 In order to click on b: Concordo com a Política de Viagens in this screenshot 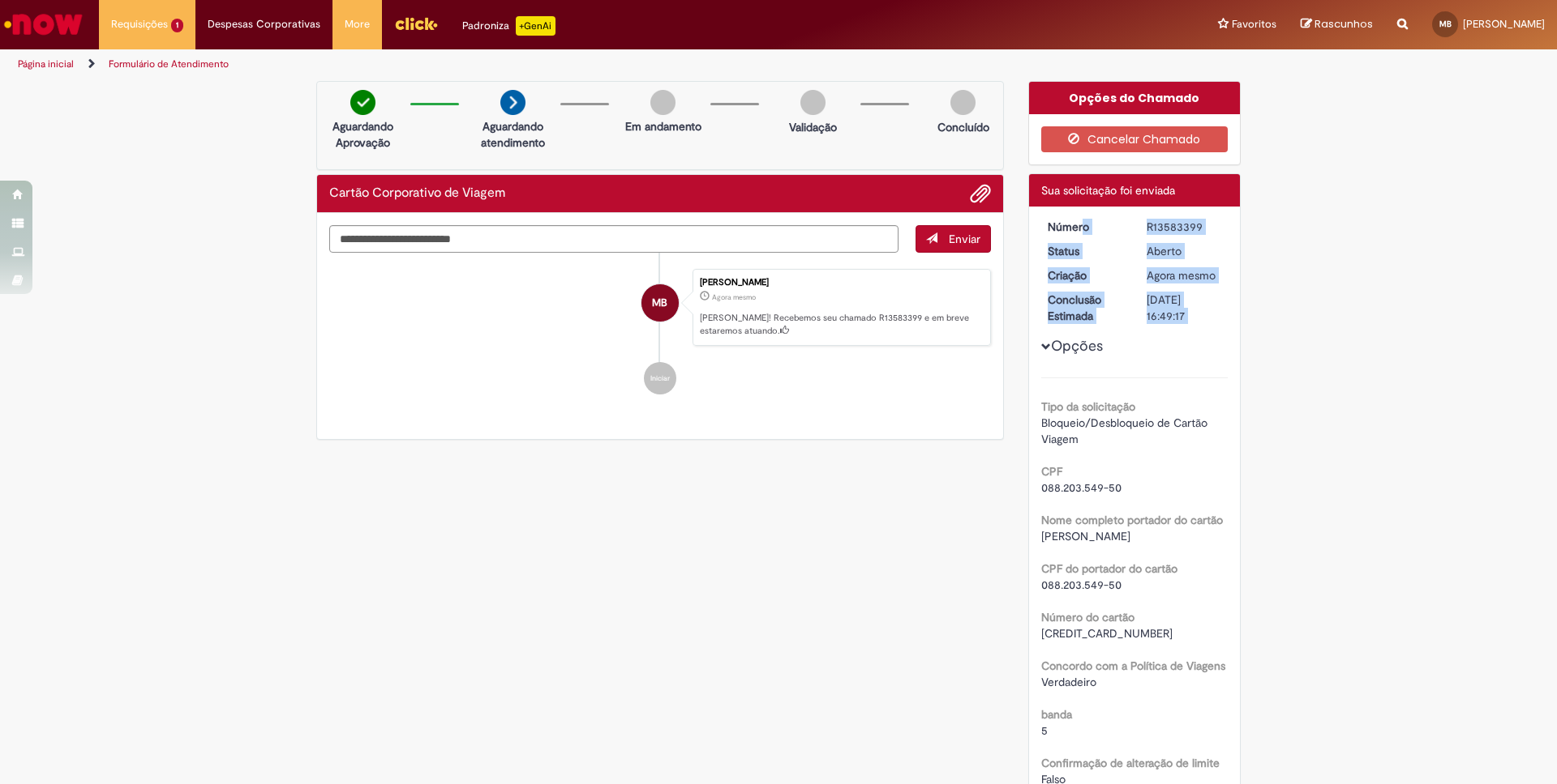, I will do `click(1133, 666)`.